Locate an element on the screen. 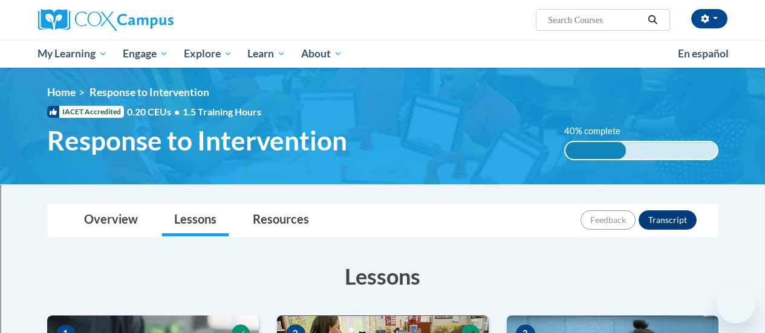 This screenshot has width=765, height=333. button: Search is located at coordinates (652, 20).